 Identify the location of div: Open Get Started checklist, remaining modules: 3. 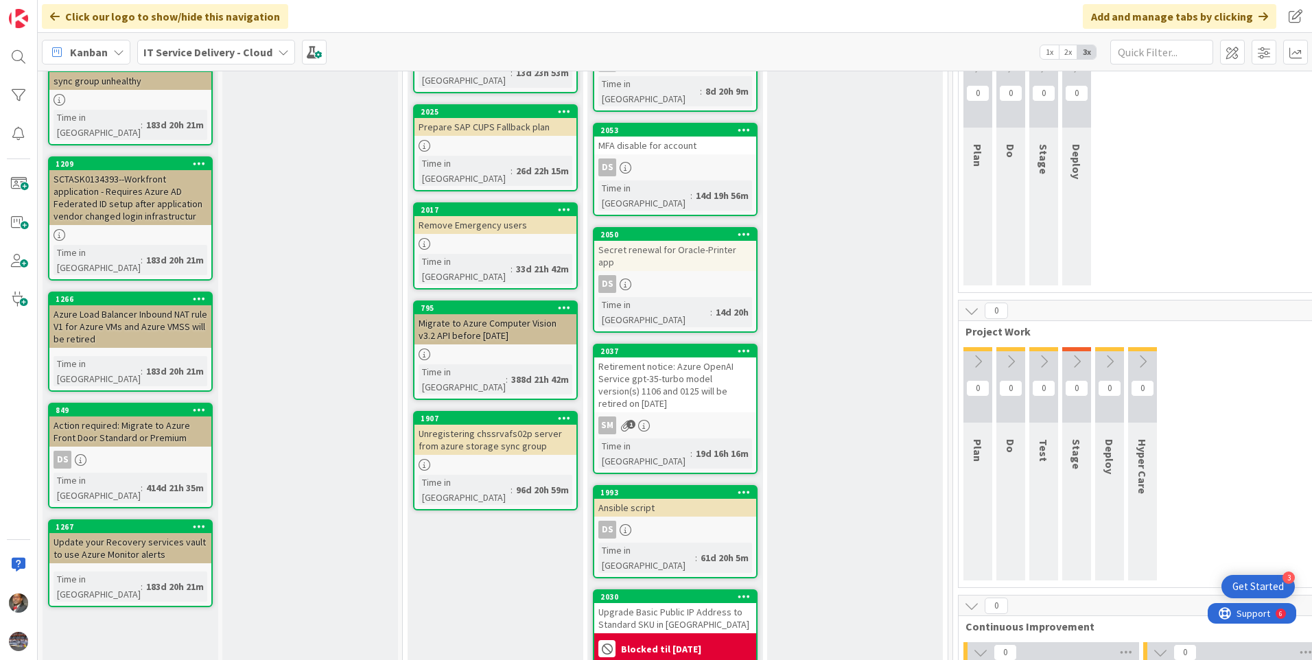
(1257, 586).